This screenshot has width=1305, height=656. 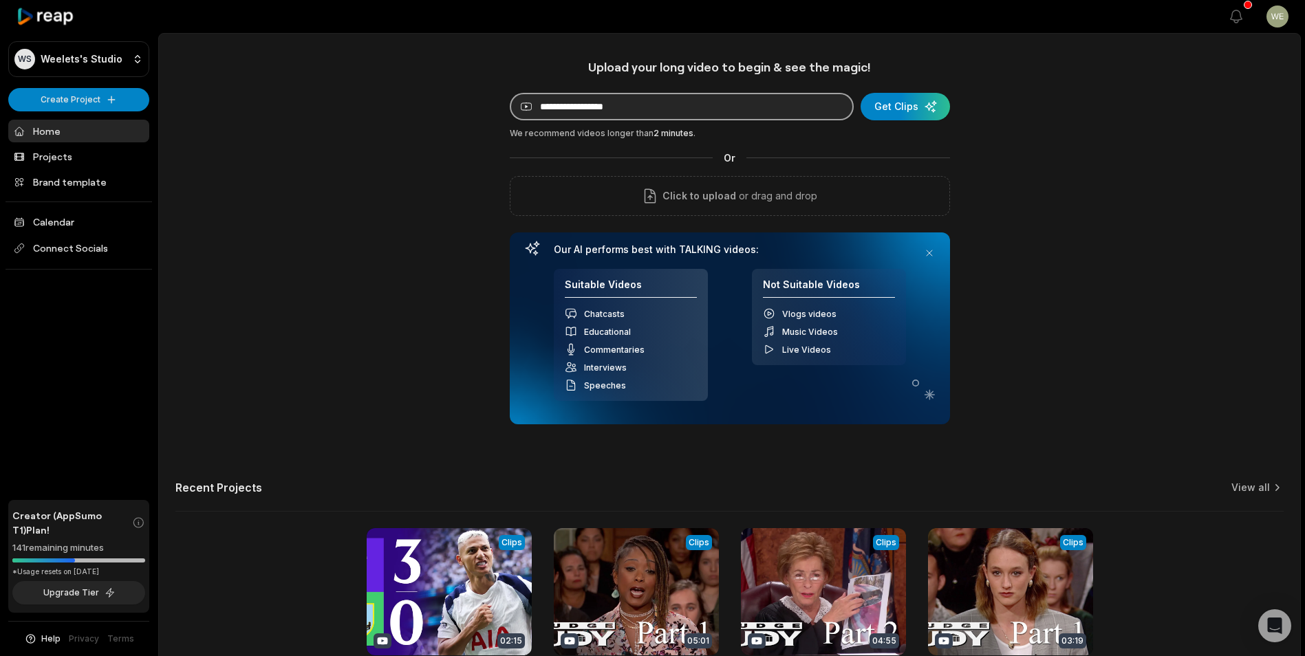 I want to click on h1: Upload your long video to begin & see the magic!, so click(x=730, y=67).